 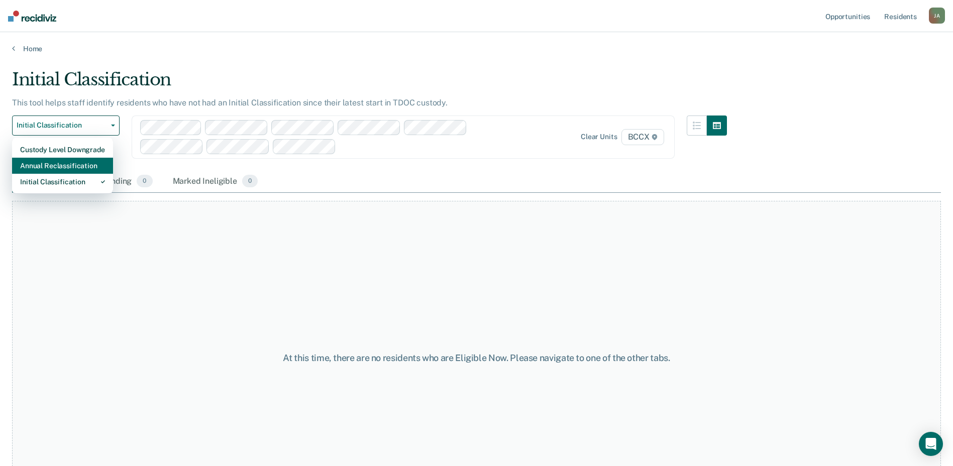 I want to click on span: Initial Classification, so click(x=62, y=125).